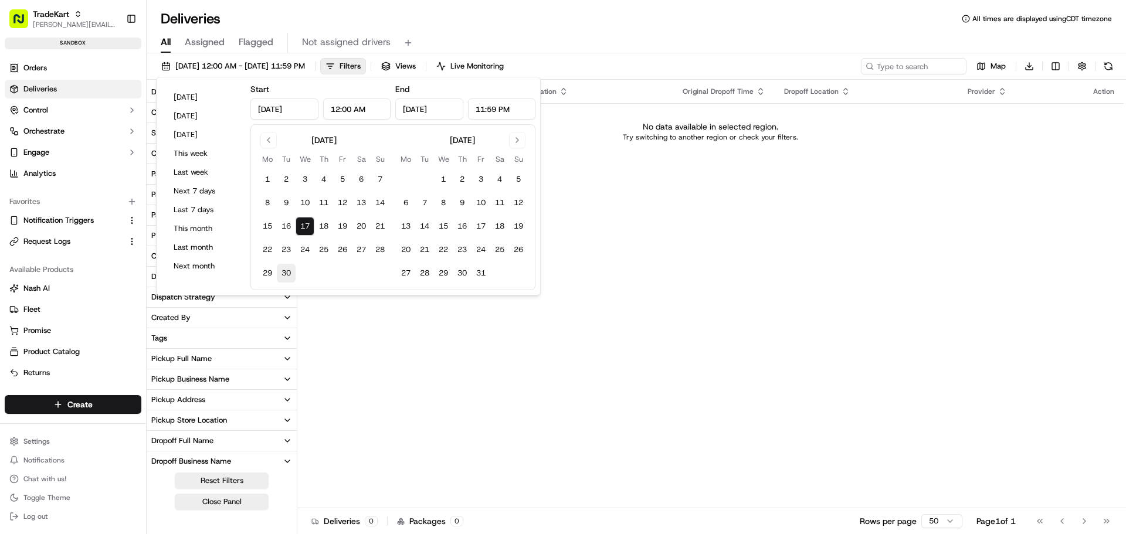 This screenshot has width=1126, height=534. What do you see at coordinates (324, 203) in the screenshot?
I see `button: 11` at bounding box center [324, 203].